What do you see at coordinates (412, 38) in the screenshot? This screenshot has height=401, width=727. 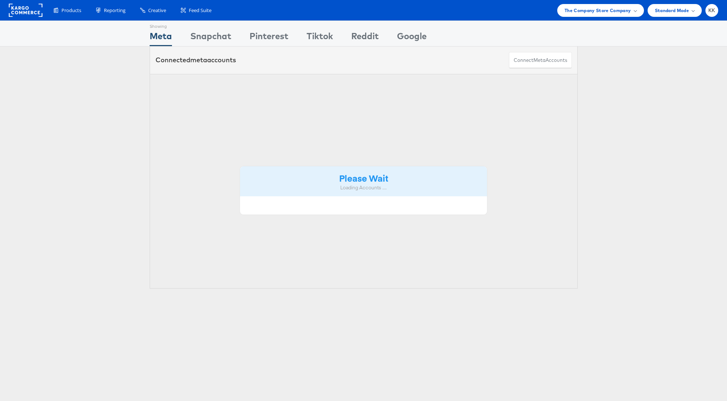 I see `div: Google` at bounding box center [412, 38].